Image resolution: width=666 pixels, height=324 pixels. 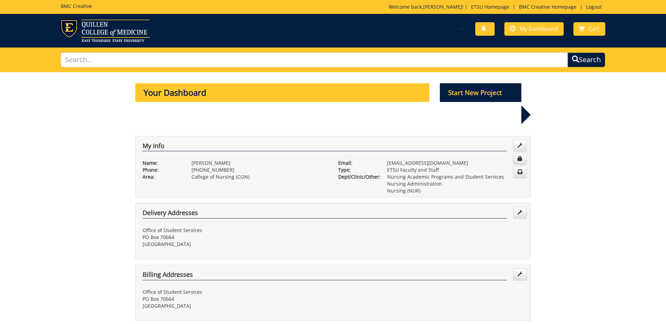 I want to click on p: Phone:, so click(x=162, y=170).